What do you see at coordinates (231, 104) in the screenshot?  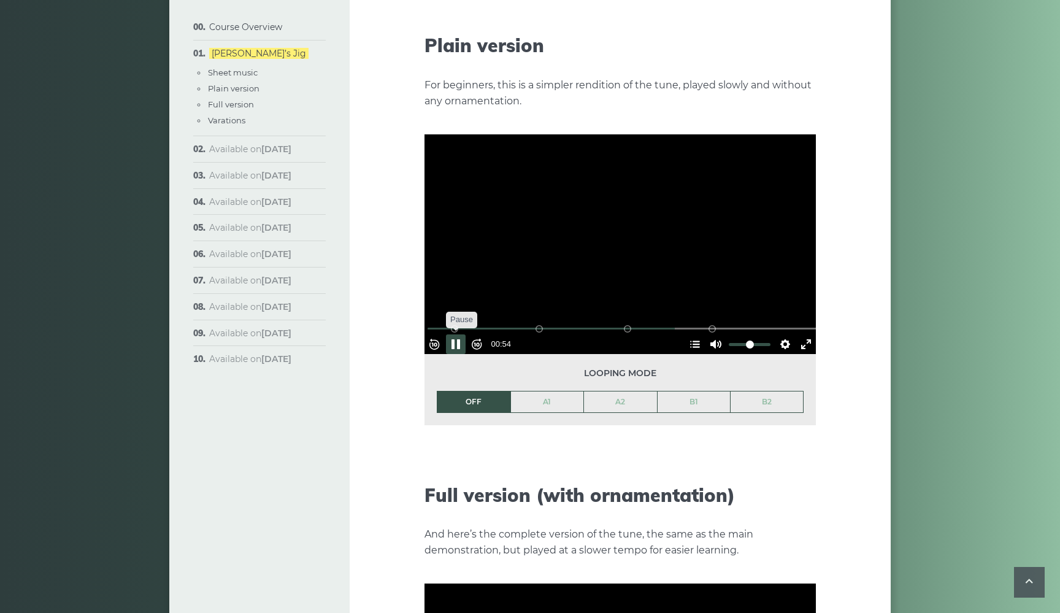 I see `a: Full version` at bounding box center [231, 104].